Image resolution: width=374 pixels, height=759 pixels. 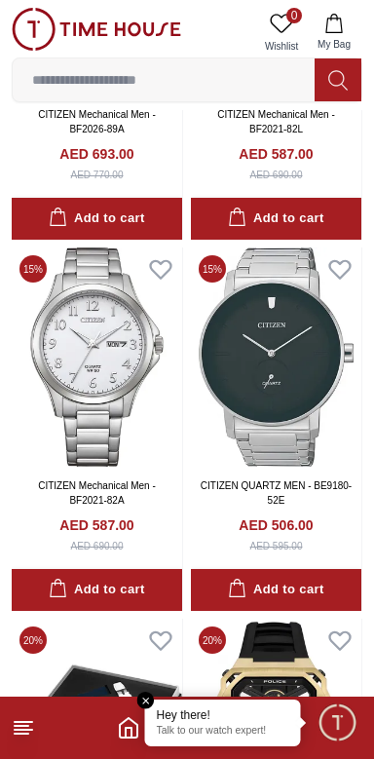 I want to click on h4: AED 693.00, so click(x=96, y=154).